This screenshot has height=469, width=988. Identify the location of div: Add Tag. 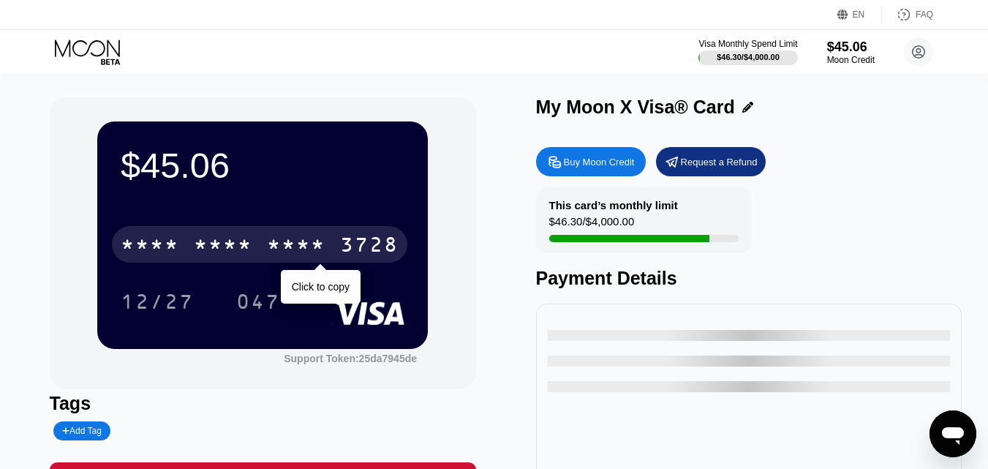
(82, 431).